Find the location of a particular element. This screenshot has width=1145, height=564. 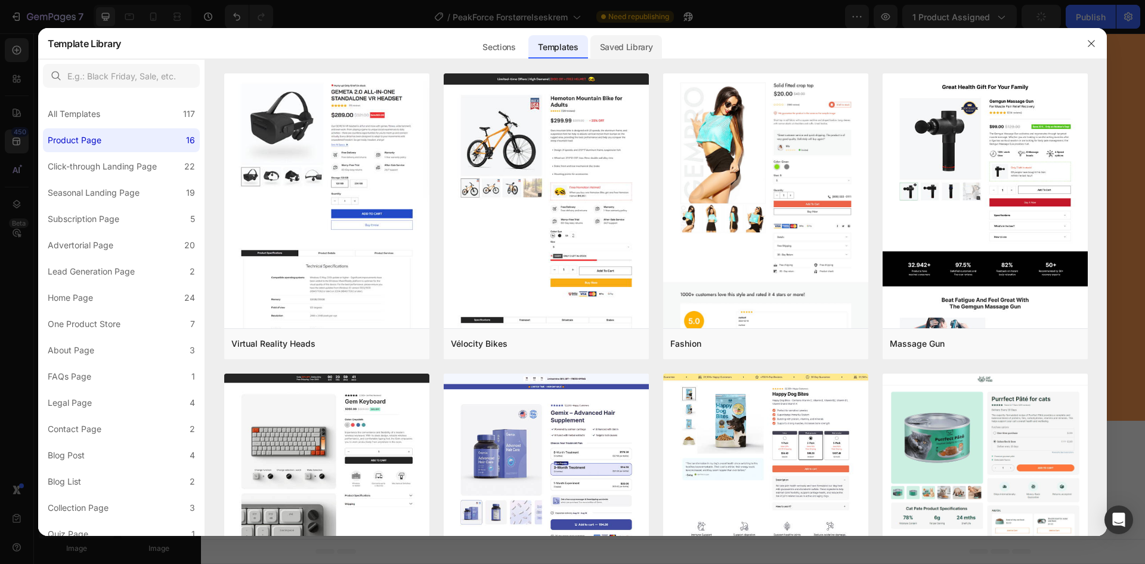

div: Rich Text Editor. Editing area: main is located at coordinates (655, 199).